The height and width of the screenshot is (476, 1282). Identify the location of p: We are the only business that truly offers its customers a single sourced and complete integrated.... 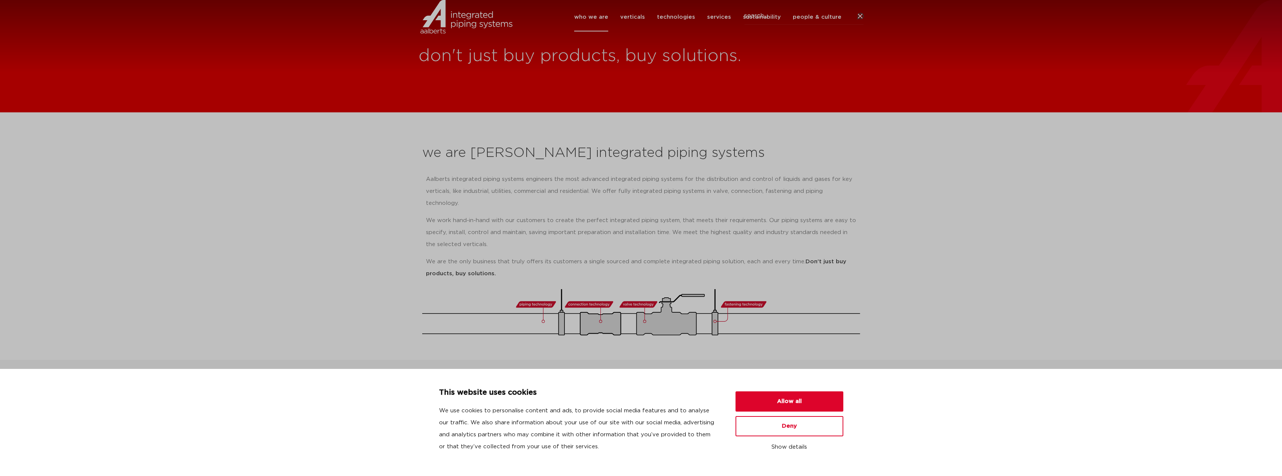
(641, 268).